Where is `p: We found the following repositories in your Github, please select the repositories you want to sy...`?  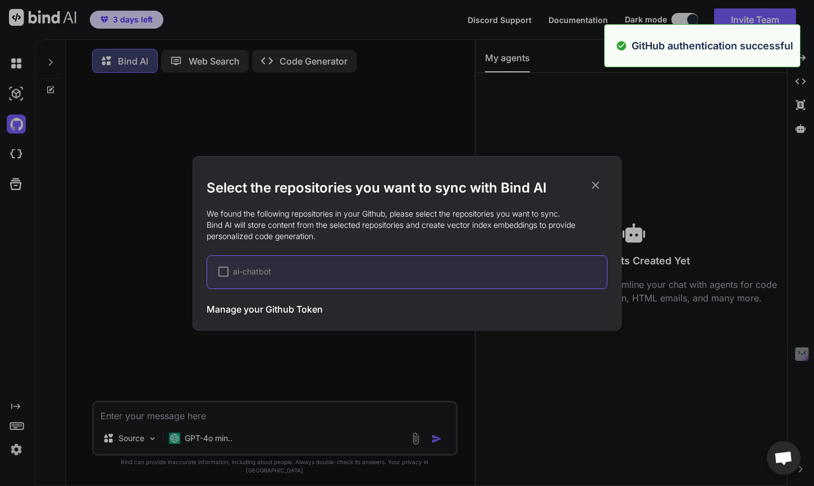 p: We found the following repositories in your Github, please select the repositories you want to sy... is located at coordinates (407, 225).